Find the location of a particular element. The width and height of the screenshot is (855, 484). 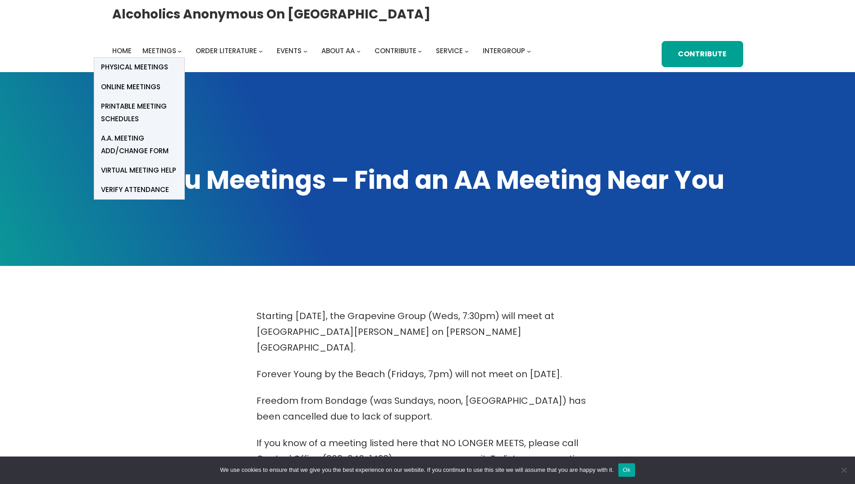

a: Service is located at coordinates (450, 51).